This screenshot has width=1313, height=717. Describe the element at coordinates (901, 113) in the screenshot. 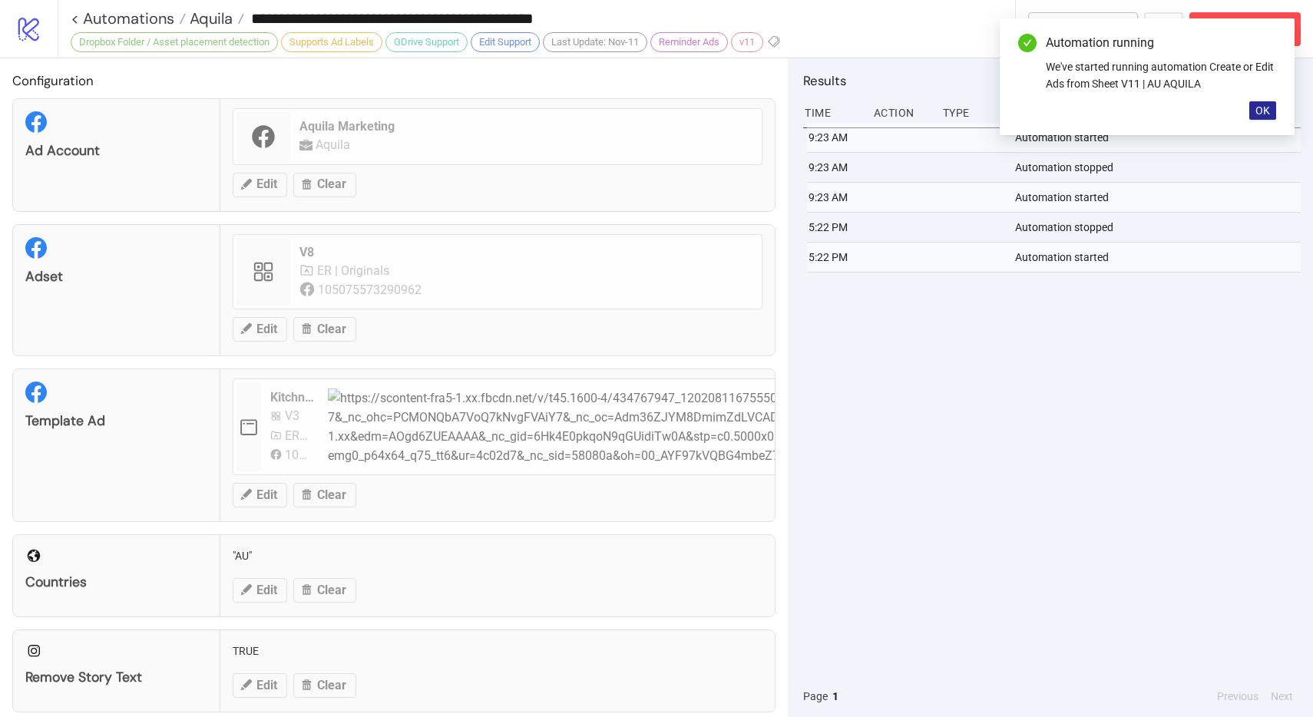

I see `div: Action` at that location.